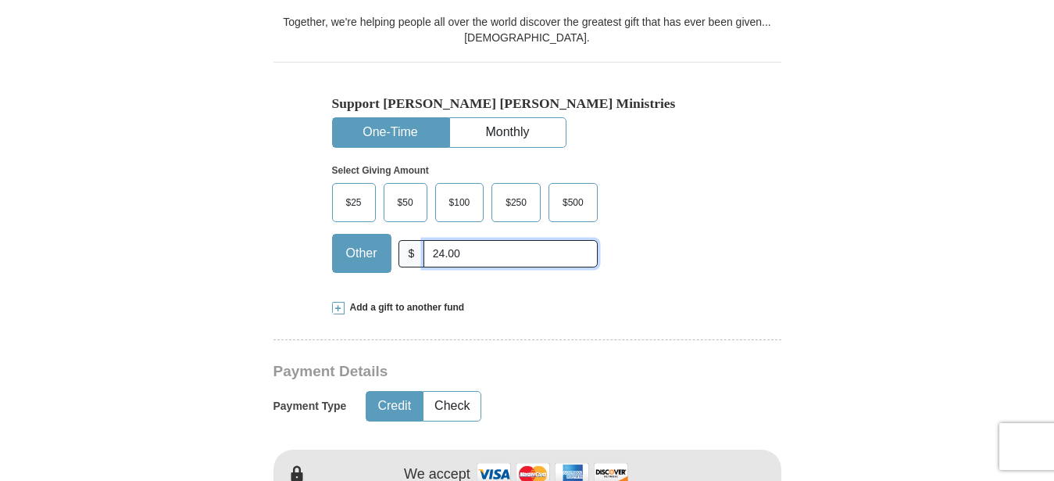  I want to click on span: $250, so click(516, 202).